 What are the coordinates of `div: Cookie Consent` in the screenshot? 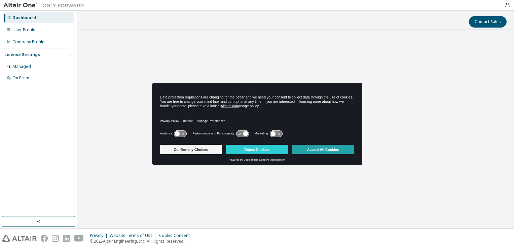 It's located at (176, 236).